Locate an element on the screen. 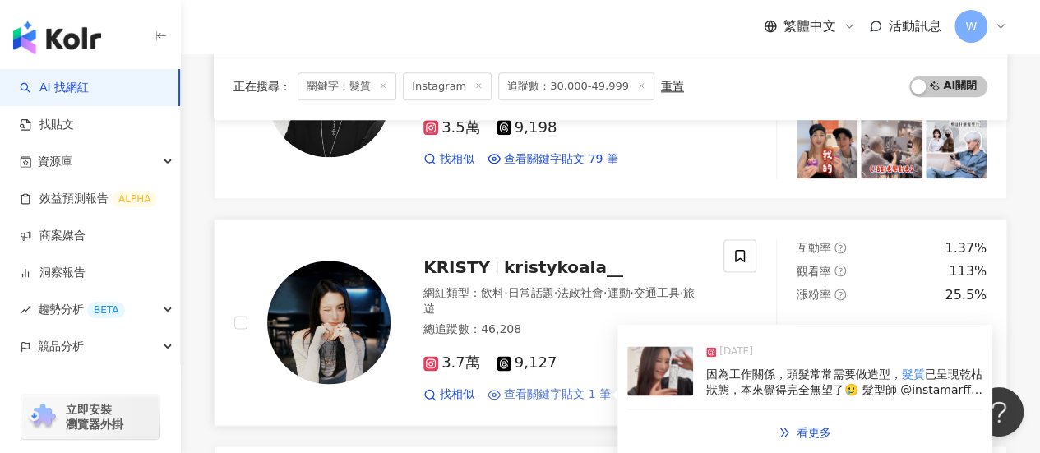 This screenshot has width=1040, height=453. span: 3.7萬 is located at coordinates (451, 363).